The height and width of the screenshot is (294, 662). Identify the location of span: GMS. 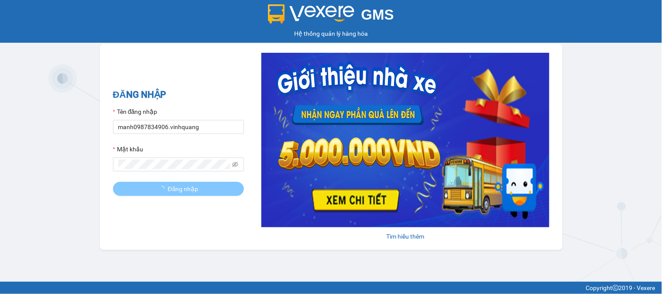
(377, 14).